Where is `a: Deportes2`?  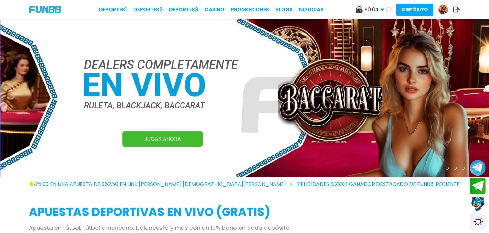 a: Deportes2 is located at coordinates (148, 10).